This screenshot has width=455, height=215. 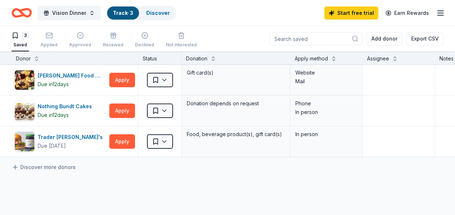 I want to click on div: Approved, so click(x=80, y=45).